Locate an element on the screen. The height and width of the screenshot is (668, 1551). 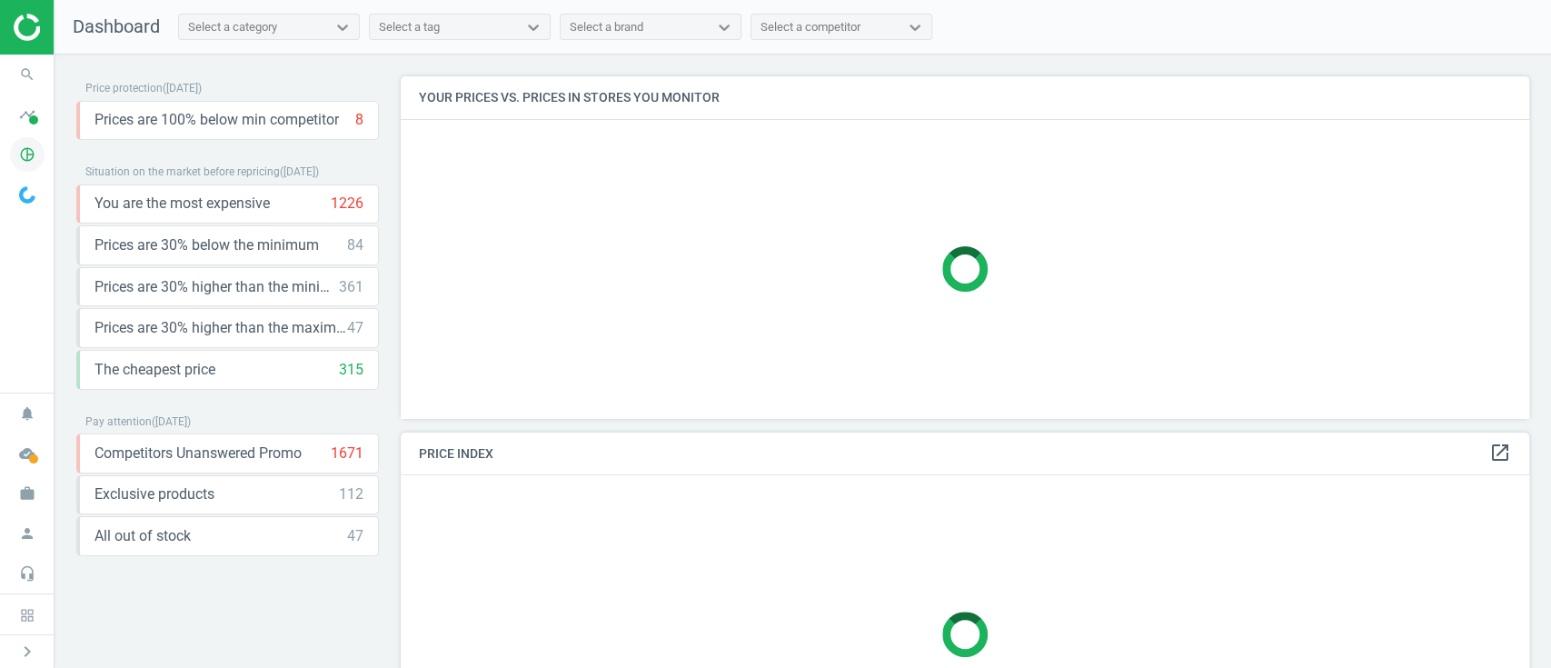
div: Select a competitor is located at coordinates (810, 27).